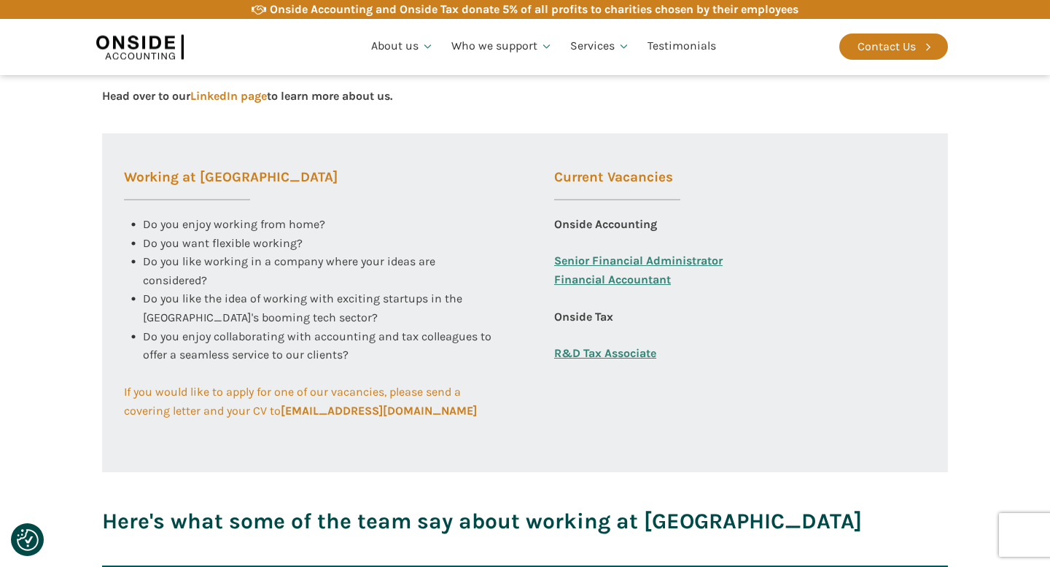 The height and width of the screenshot is (567, 1050). I want to click on a: Testimonials, so click(682, 47).